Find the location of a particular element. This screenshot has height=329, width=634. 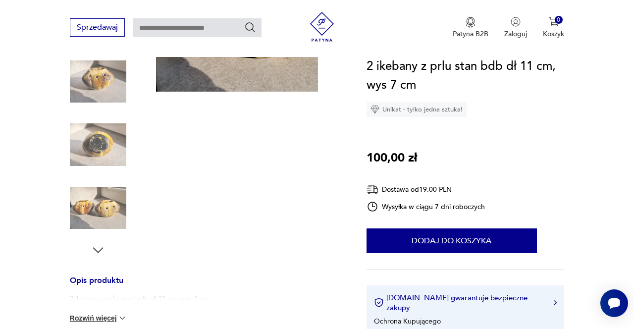

button: Rozwiń więcej is located at coordinates (99, 318).